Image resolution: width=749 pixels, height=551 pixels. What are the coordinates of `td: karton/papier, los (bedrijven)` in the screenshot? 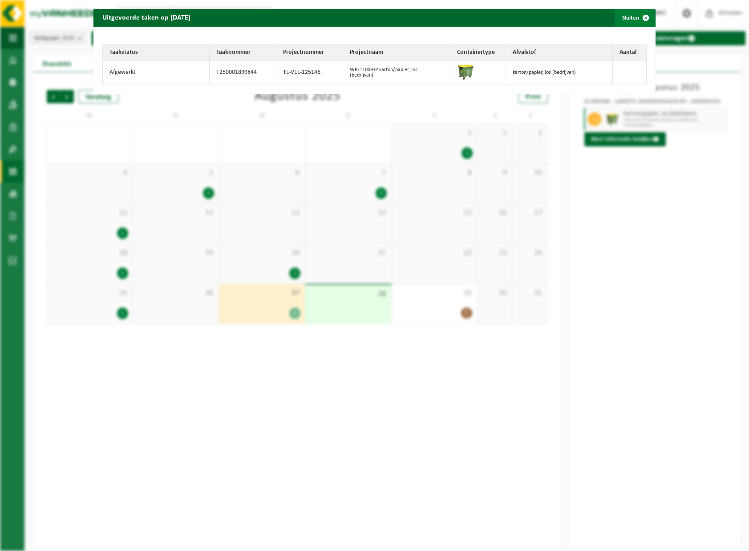 It's located at (559, 73).